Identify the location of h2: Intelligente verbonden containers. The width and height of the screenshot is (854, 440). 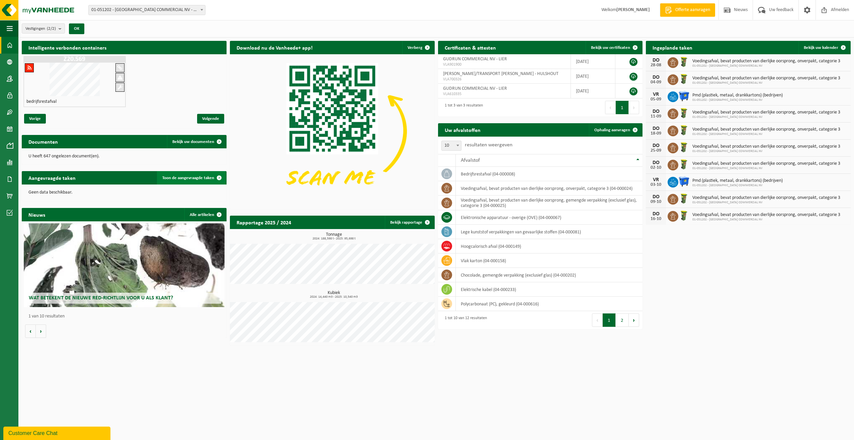
(124, 47).